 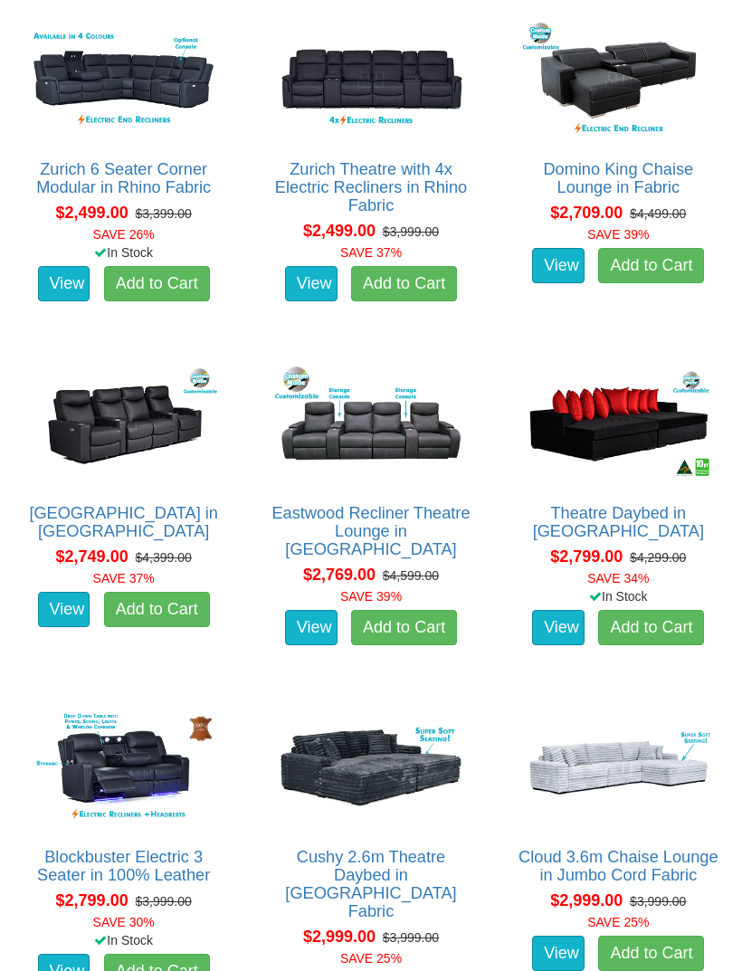 What do you see at coordinates (371, 188) in the screenshot?
I see `a: Zurich Theatre with 4x Electric Recliners in Rhino Fabric` at bounding box center [371, 188].